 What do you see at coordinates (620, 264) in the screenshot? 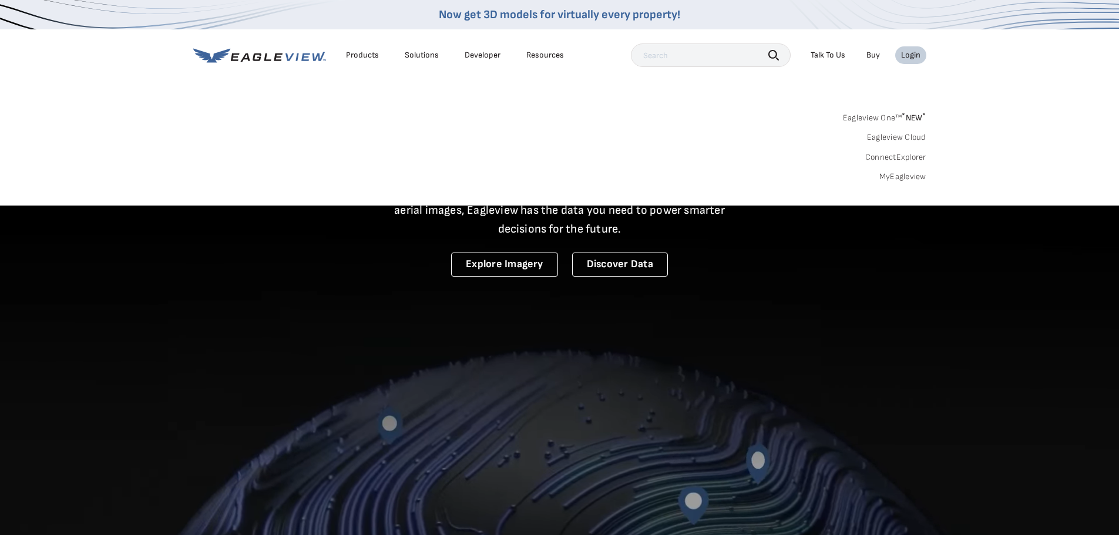
I see `a: Discover Data` at bounding box center [620, 264].